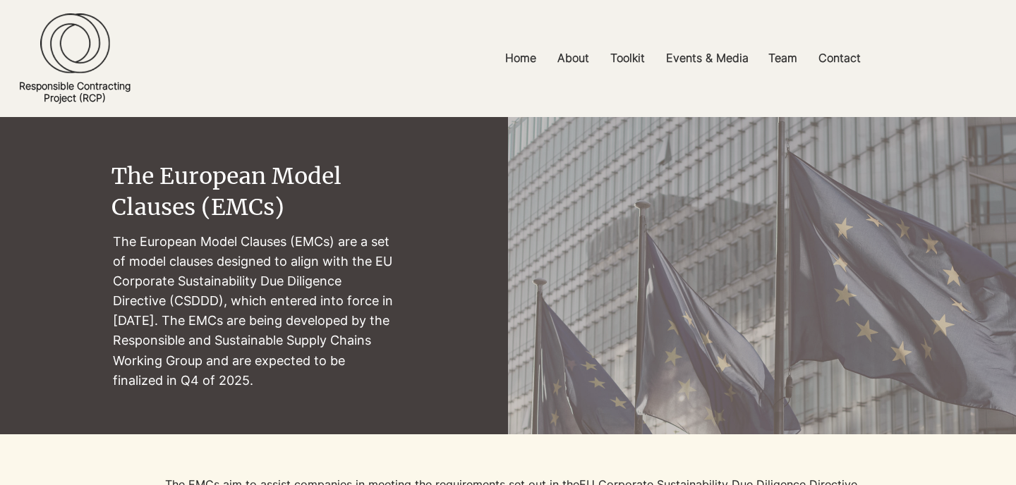 The width and height of the screenshot is (1016, 485). What do you see at coordinates (782, 58) in the screenshot?
I see `p: Team` at bounding box center [782, 58].